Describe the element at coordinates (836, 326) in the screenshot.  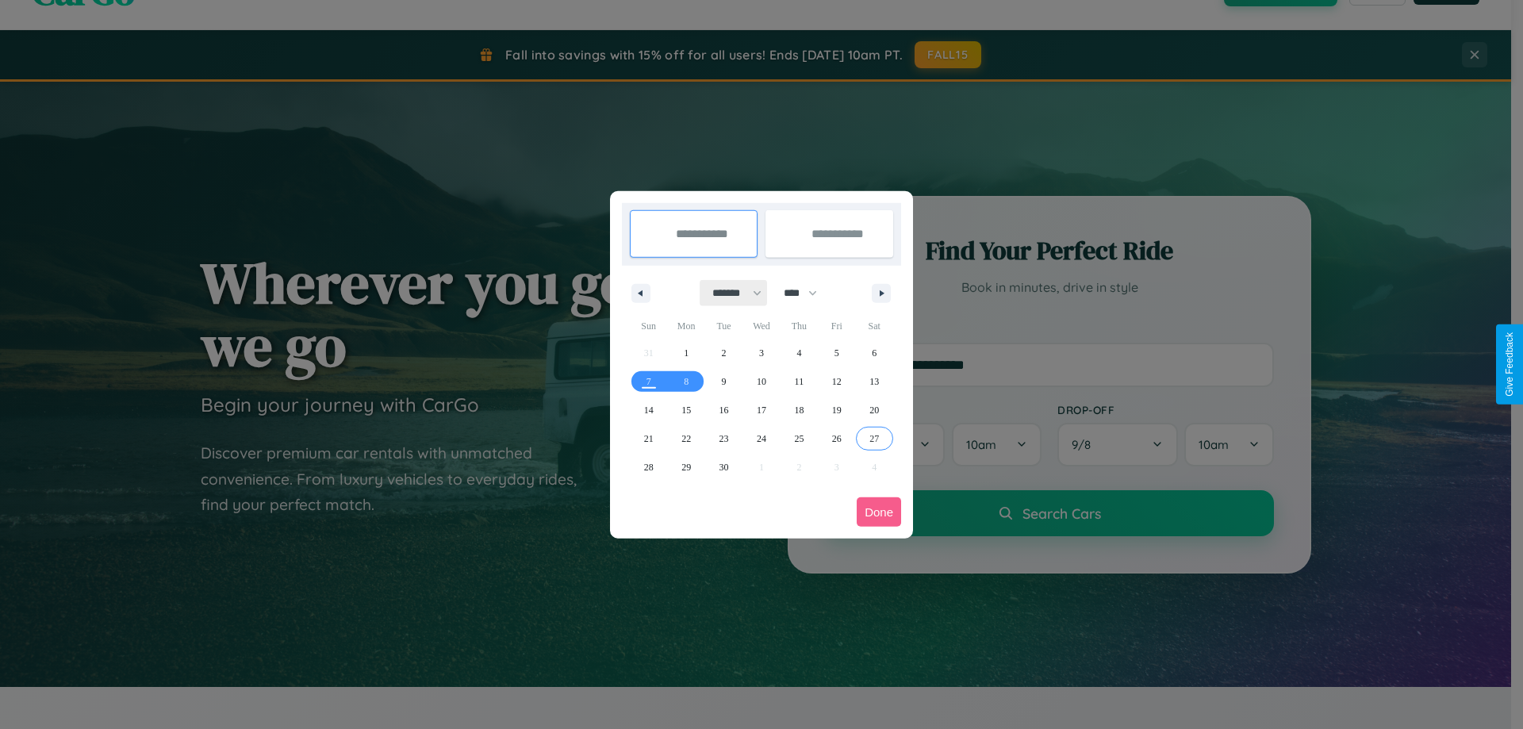
I see `span: Fri` at that location.